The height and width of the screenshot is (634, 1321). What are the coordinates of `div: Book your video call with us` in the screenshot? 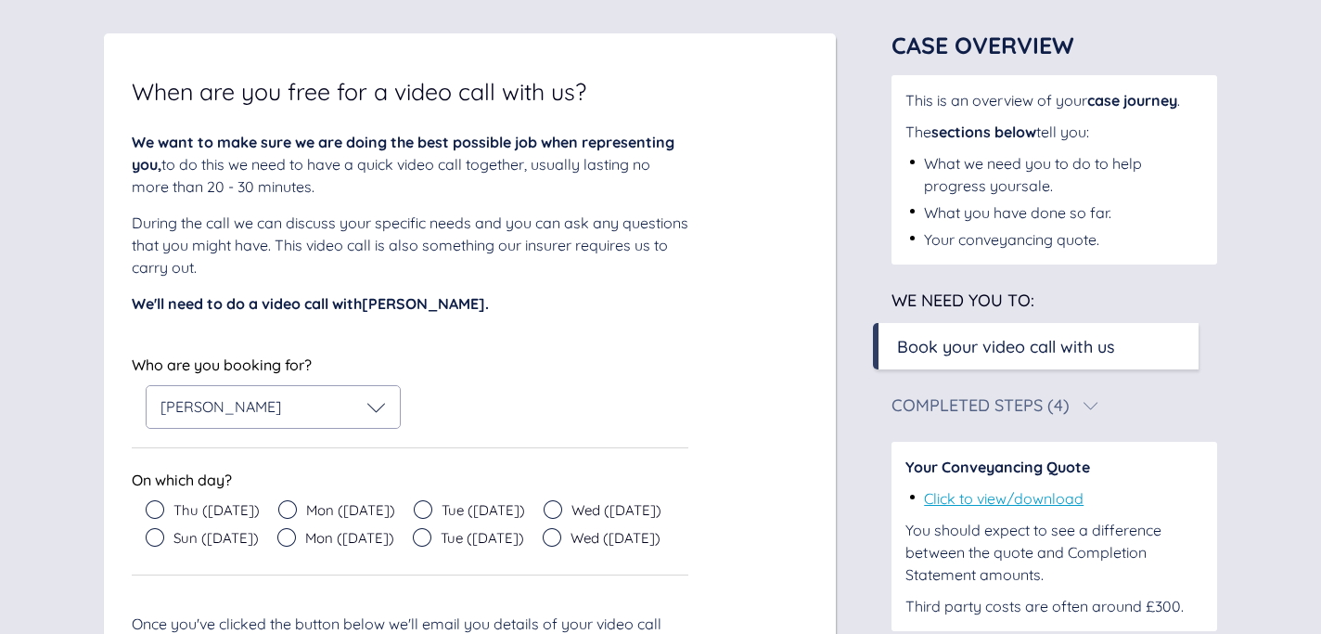 It's located at (1006, 346).